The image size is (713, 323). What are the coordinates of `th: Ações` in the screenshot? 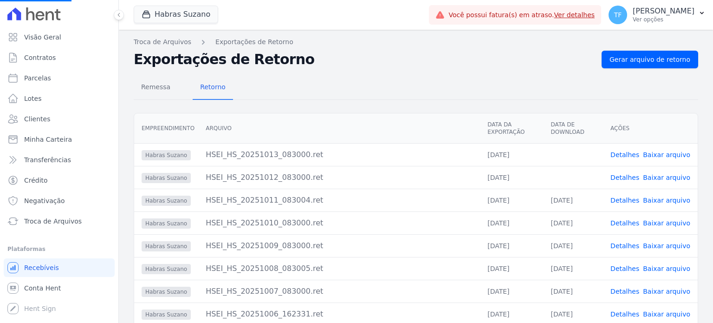 It's located at (650, 128).